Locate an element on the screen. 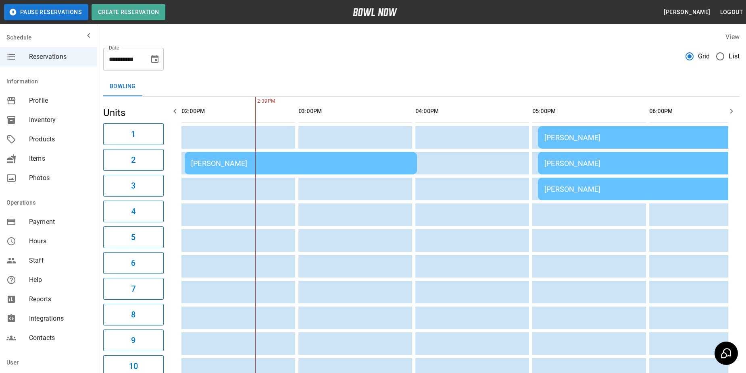  h6: 5 is located at coordinates (133, 238).